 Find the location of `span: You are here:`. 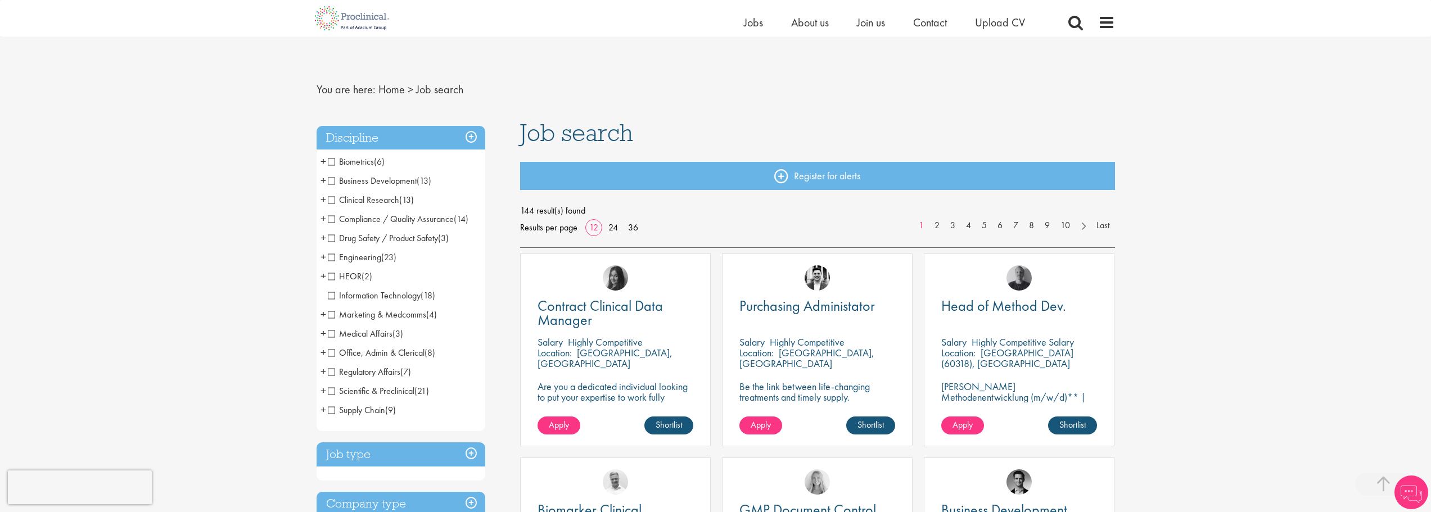

span: You are here: is located at coordinates (346, 89).